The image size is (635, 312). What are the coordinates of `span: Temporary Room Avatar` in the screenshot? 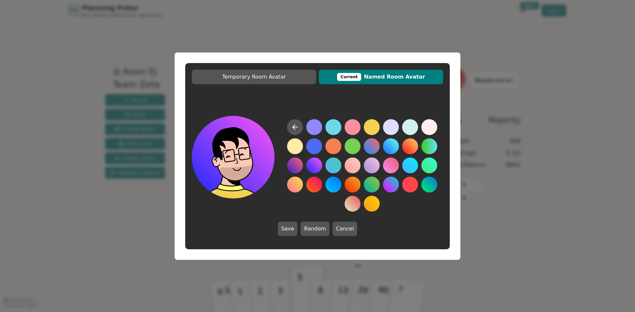 It's located at (254, 77).